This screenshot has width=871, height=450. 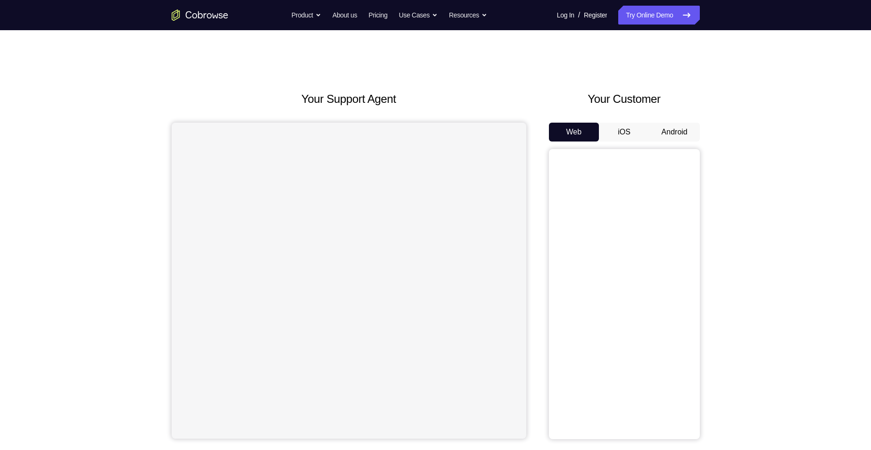 What do you see at coordinates (345, 15) in the screenshot?
I see `a: About us` at bounding box center [345, 15].